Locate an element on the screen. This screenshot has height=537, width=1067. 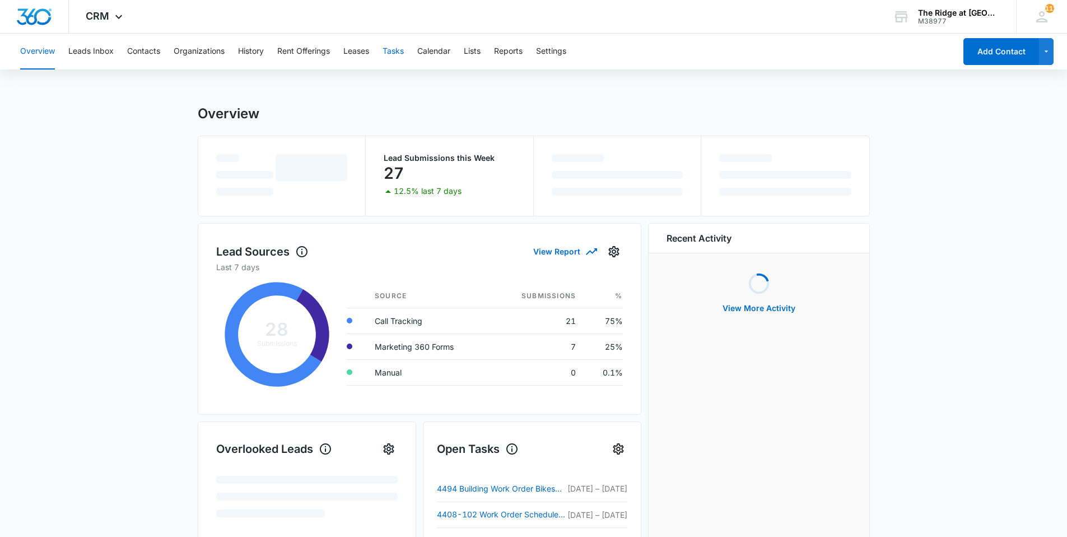
td: 7 is located at coordinates (538, 346).